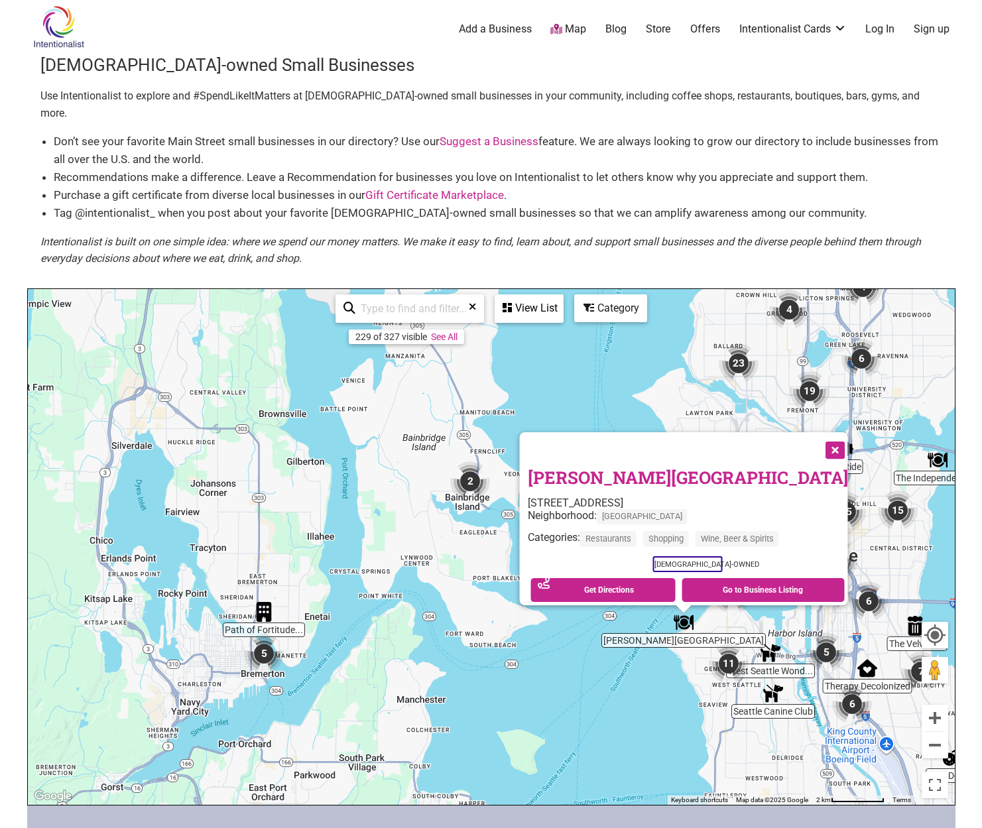  Describe the element at coordinates (736, 538) in the screenshot. I see `span: Wine, Beer & Spirits` at that location.